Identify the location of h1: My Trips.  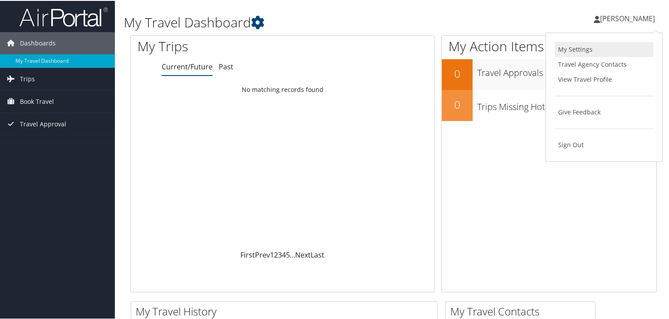
(219, 46).